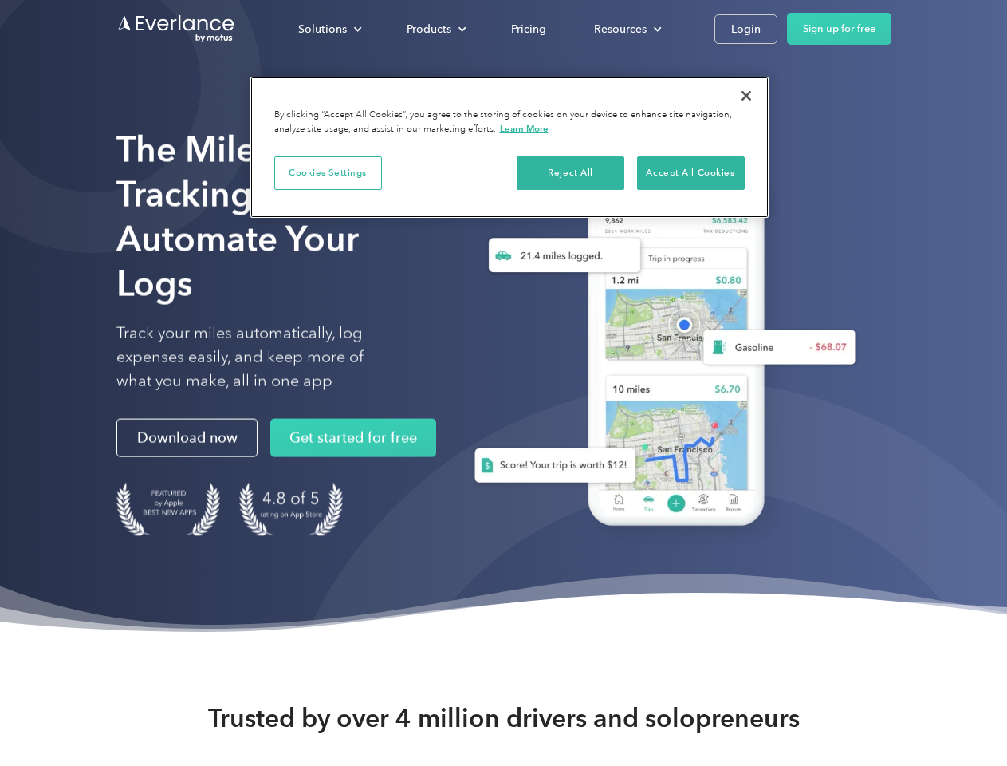 The height and width of the screenshot is (766, 1007). I want to click on a: Get started for free, so click(353, 438).